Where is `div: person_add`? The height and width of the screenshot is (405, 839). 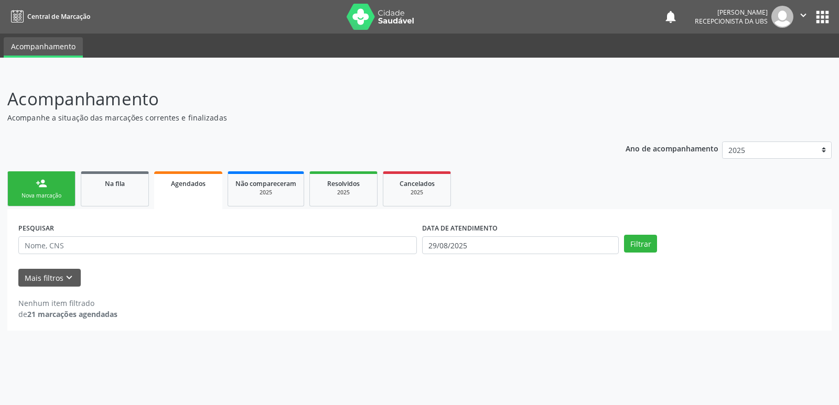 div: person_add is located at coordinates (41, 184).